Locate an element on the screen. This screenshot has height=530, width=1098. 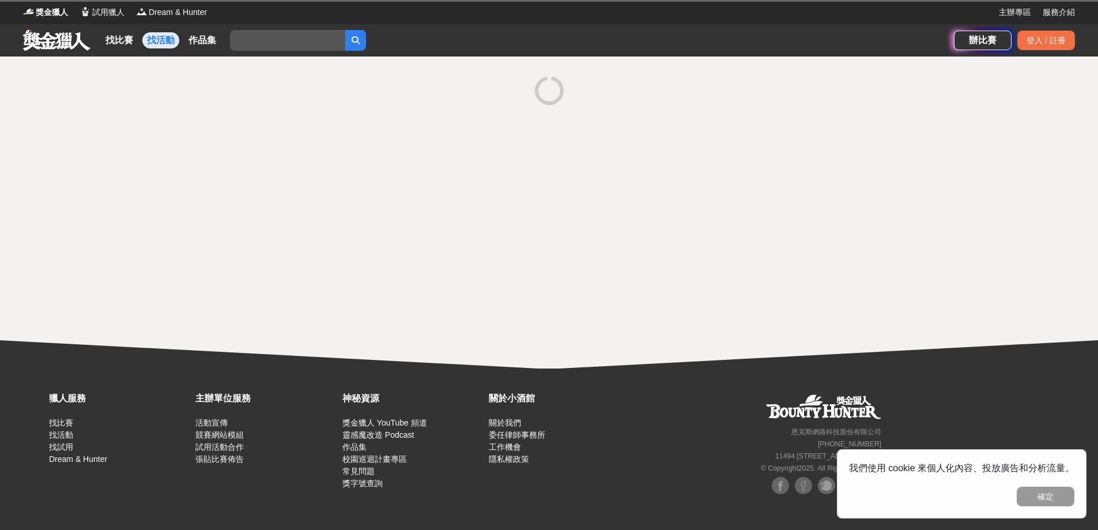
a: 活動宣傳 is located at coordinates (212, 422).